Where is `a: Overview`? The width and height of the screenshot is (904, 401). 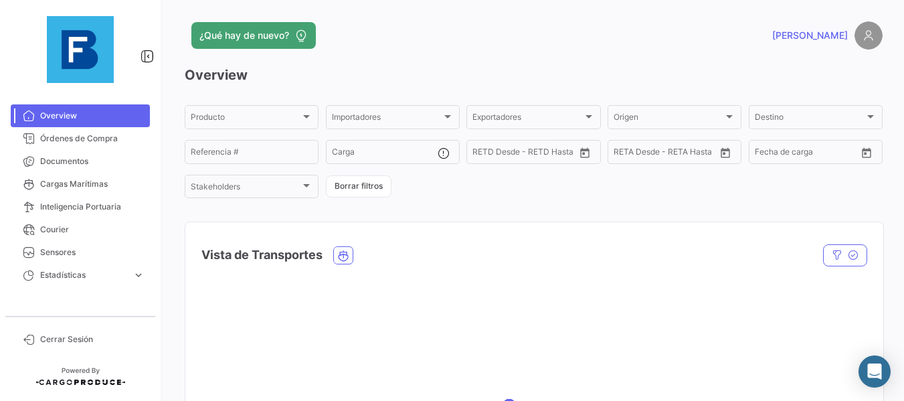 a: Overview is located at coordinates (80, 116).